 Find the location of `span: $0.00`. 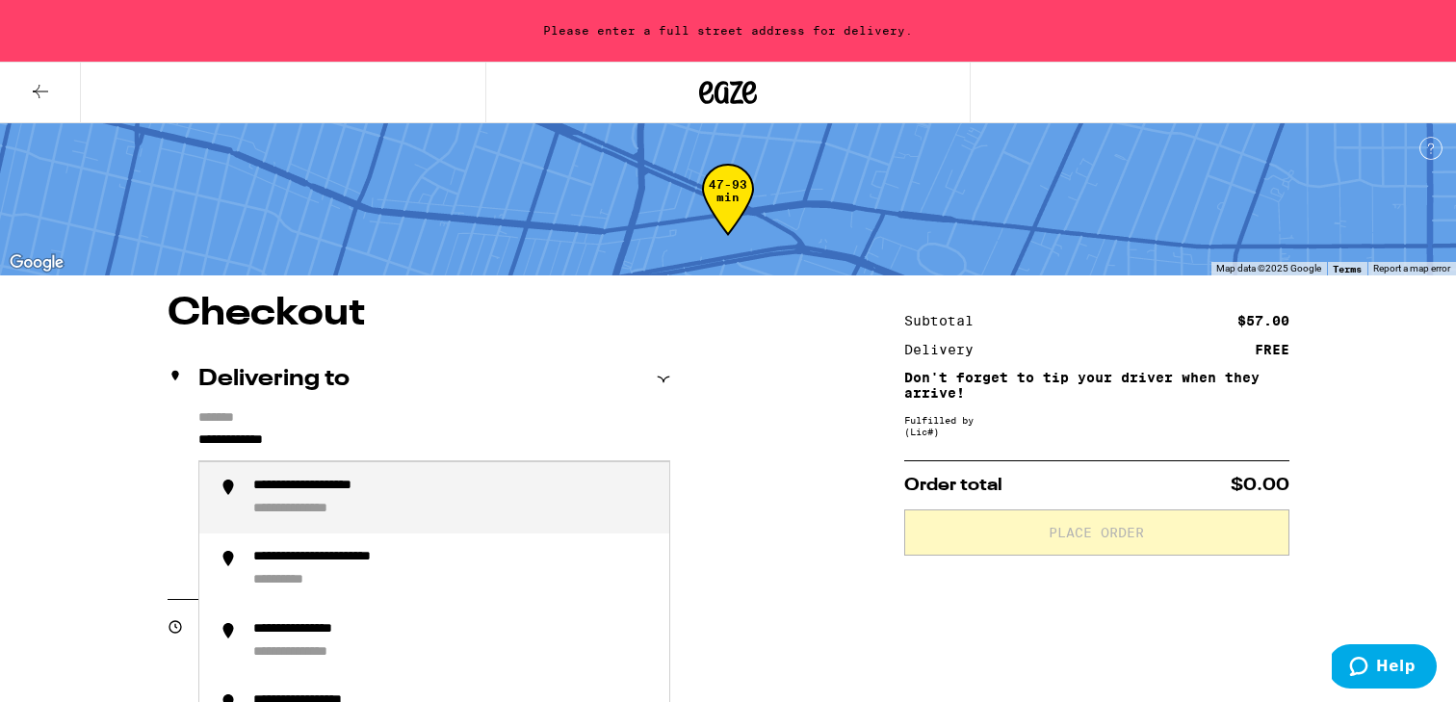

span: $0.00 is located at coordinates (1259, 485).